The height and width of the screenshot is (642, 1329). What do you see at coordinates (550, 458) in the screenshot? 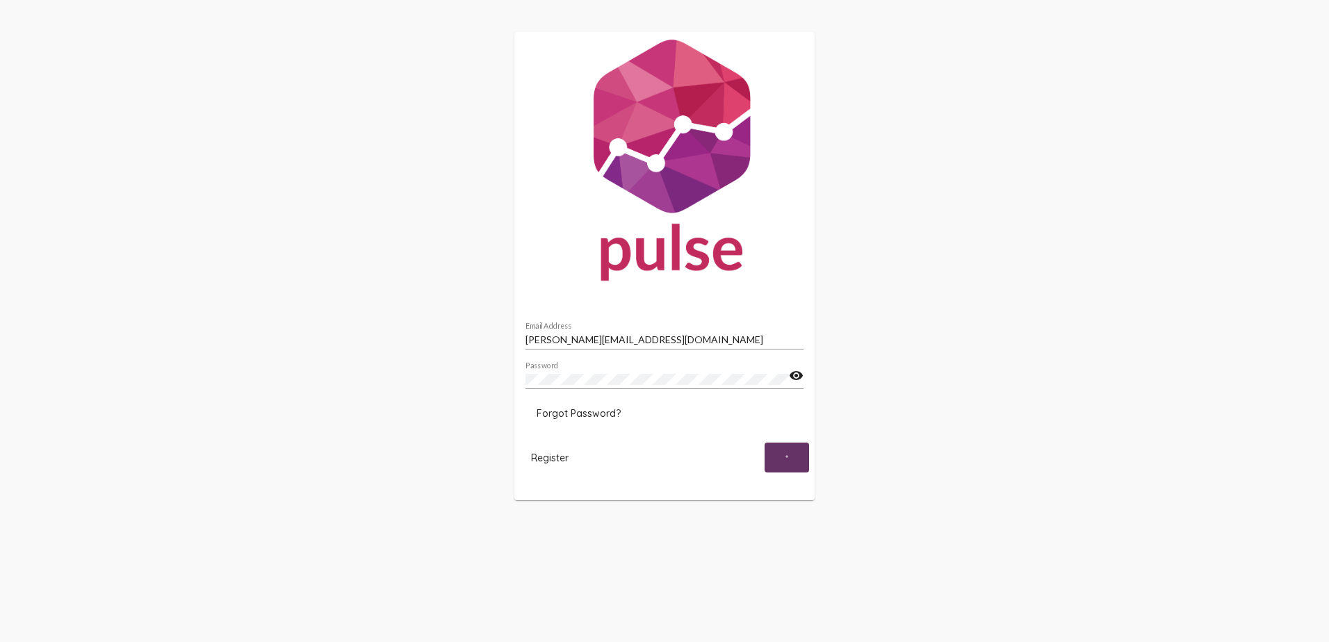
I see `span: Register` at bounding box center [550, 458].